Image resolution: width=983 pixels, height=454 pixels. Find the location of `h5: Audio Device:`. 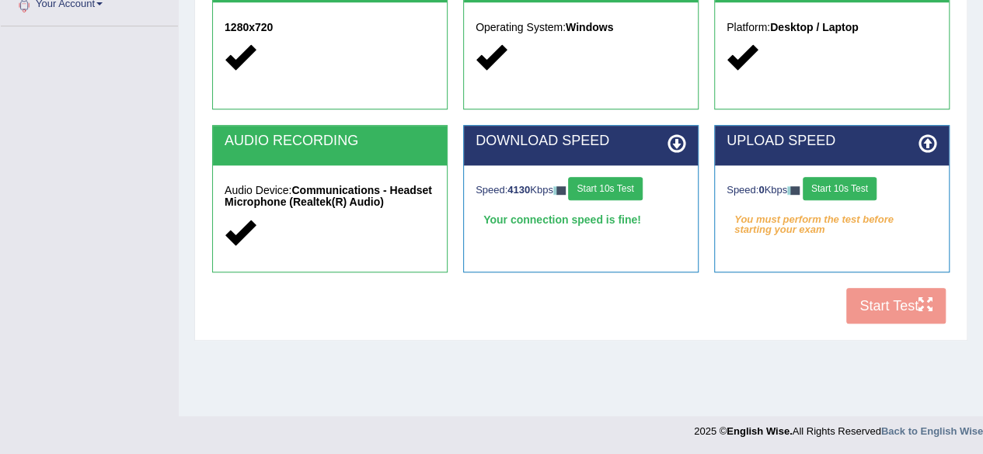

h5: Audio Device: is located at coordinates (329, 197).